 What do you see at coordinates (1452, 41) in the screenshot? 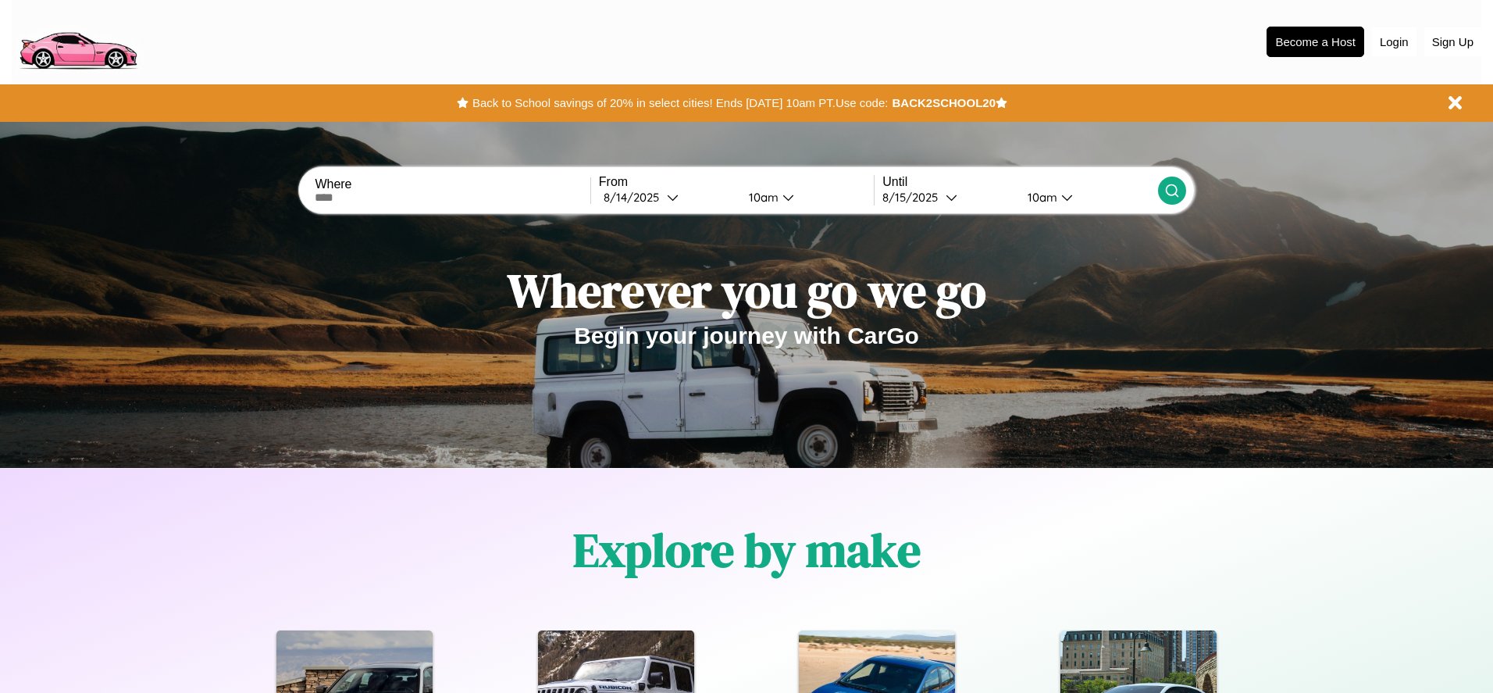
I see `button: Sign Up` at bounding box center [1452, 41].